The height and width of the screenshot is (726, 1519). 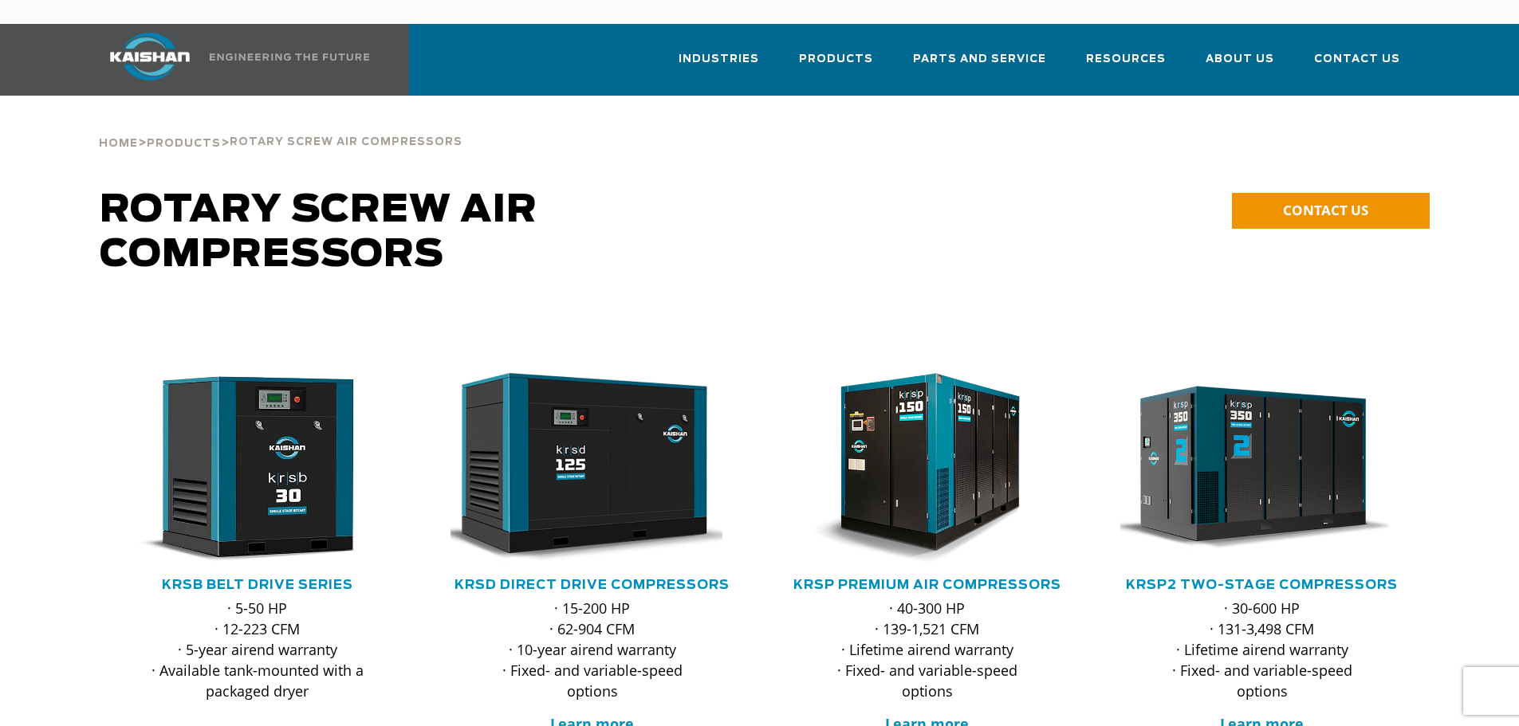 What do you see at coordinates (1250, 469) in the screenshot?
I see `img: krsp350` at bounding box center [1250, 469].